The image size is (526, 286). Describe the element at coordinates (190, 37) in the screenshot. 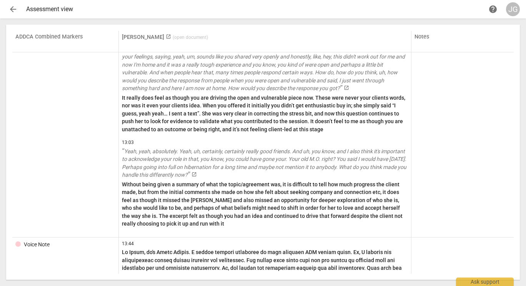

I see `span: ( open document )` at that location.